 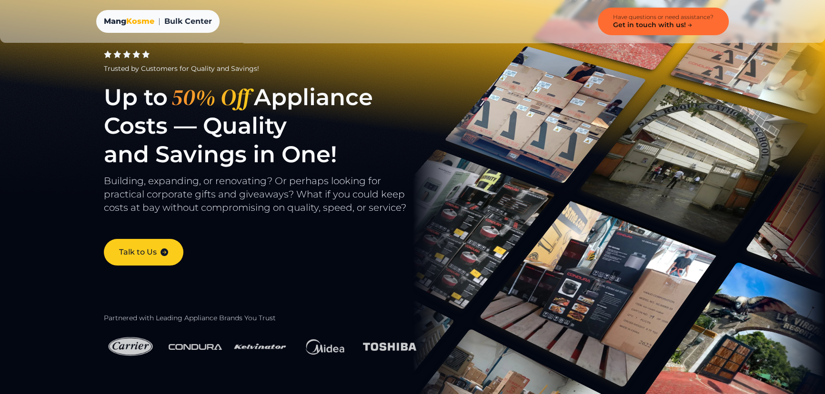 I want to click on p: Have questions or need assistance?, so click(x=663, y=17).